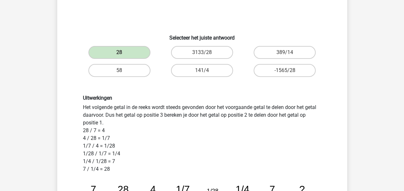 The height and width of the screenshot is (191, 404). What do you see at coordinates (202, 70) in the screenshot?
I see `label: 141/4` at bounding box center [202, 70].